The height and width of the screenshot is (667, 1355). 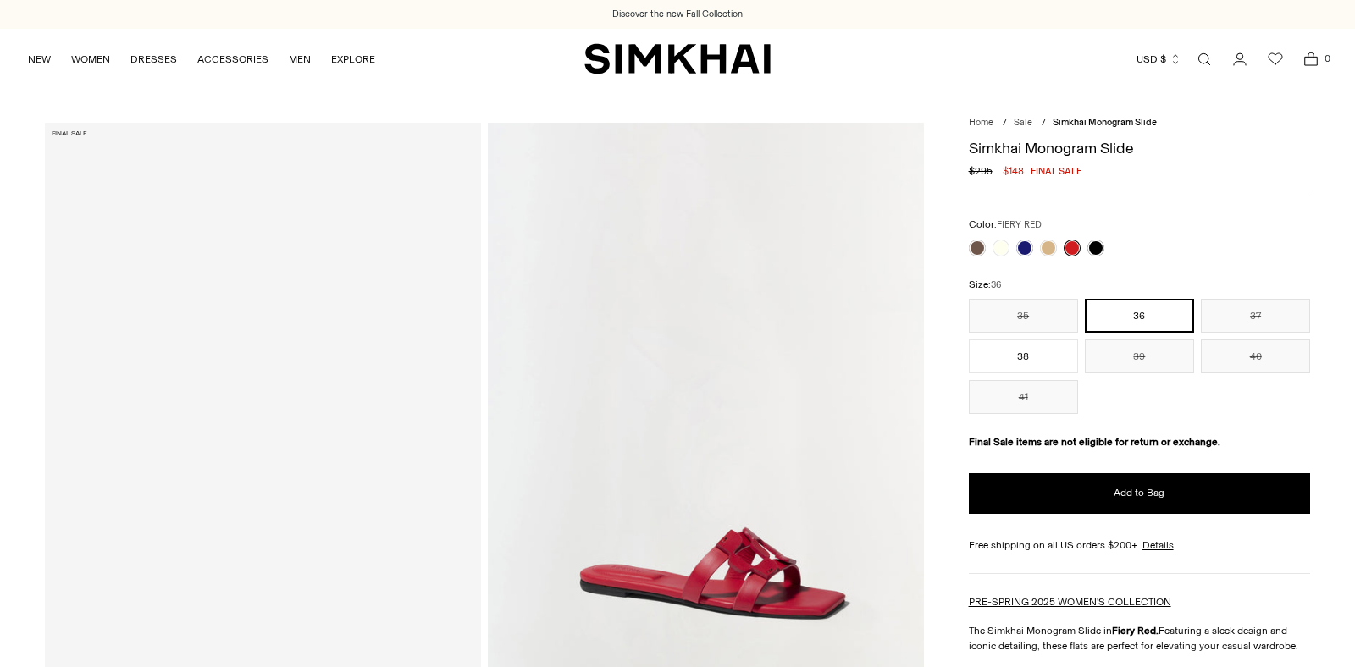 I want to click on a: DRESSES, so click(x=153, y=59).